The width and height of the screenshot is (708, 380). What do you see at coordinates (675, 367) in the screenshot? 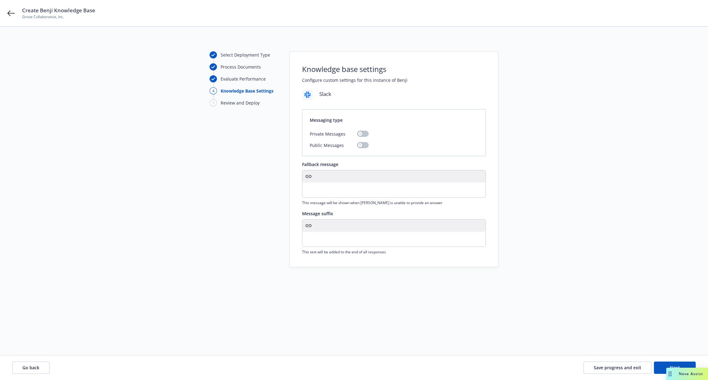
I see `span: Next` at bounding box center [675, 367].